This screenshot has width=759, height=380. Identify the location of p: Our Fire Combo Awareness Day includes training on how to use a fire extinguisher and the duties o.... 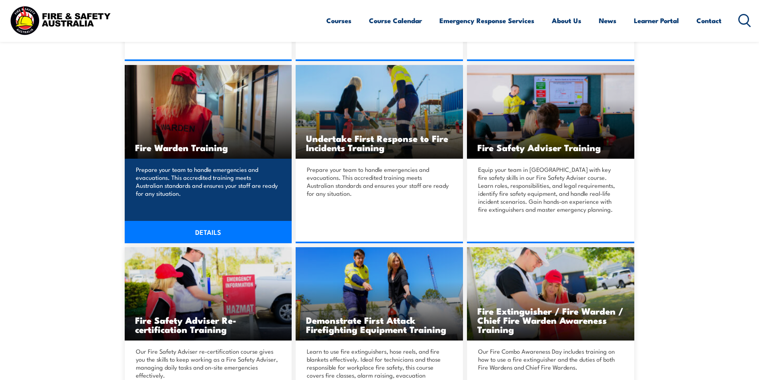
(550, 359).